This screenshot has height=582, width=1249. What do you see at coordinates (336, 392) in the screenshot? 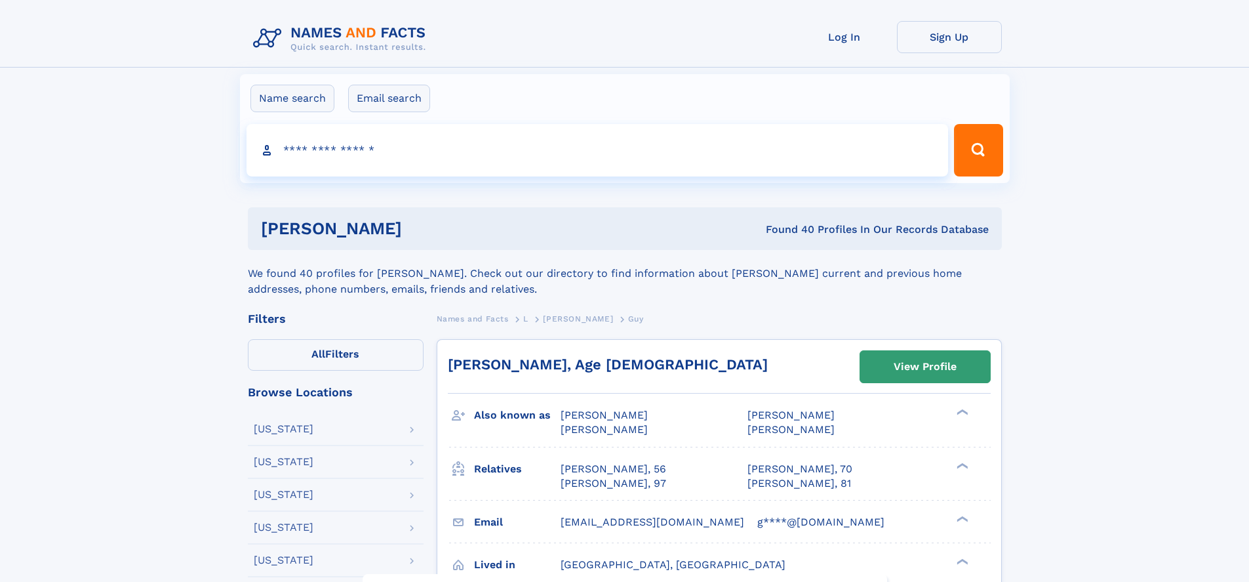
I see `div: Browse Locations` at bounding box center [336, 392].